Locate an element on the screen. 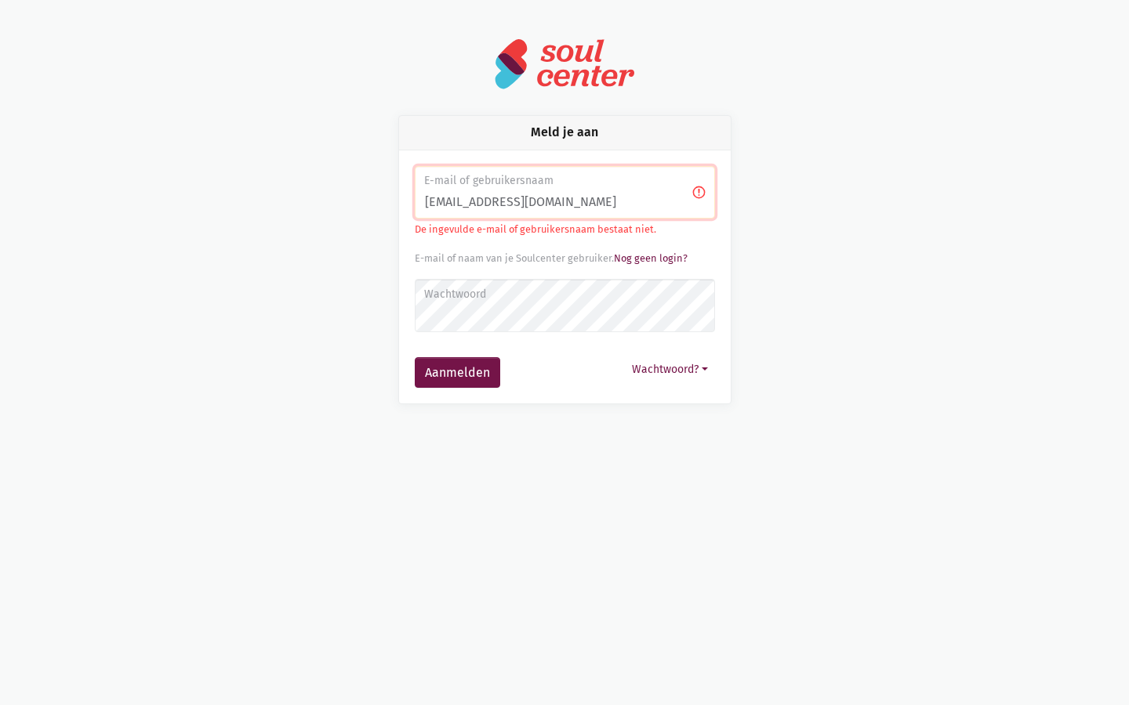  p: De ingevulde e-mail of gebruikersnaam bestaat niet. is located at coordinates (564, 230).